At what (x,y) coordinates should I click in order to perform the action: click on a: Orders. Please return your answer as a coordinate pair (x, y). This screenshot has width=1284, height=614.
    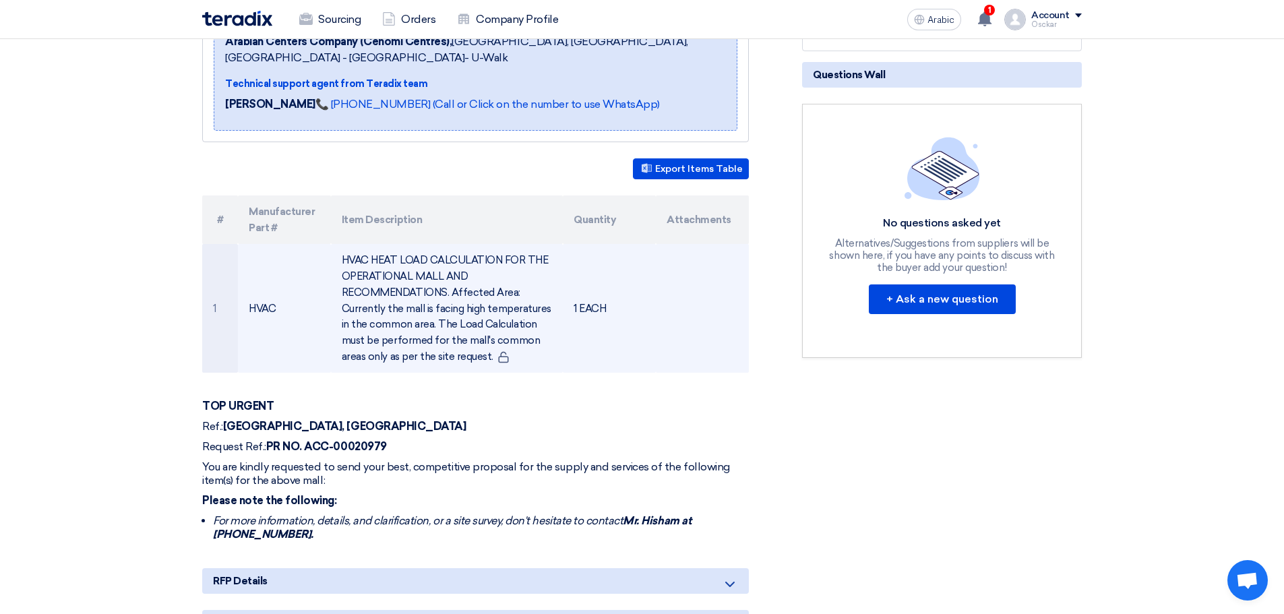
    Looking at the image, I should click on (408, 20).